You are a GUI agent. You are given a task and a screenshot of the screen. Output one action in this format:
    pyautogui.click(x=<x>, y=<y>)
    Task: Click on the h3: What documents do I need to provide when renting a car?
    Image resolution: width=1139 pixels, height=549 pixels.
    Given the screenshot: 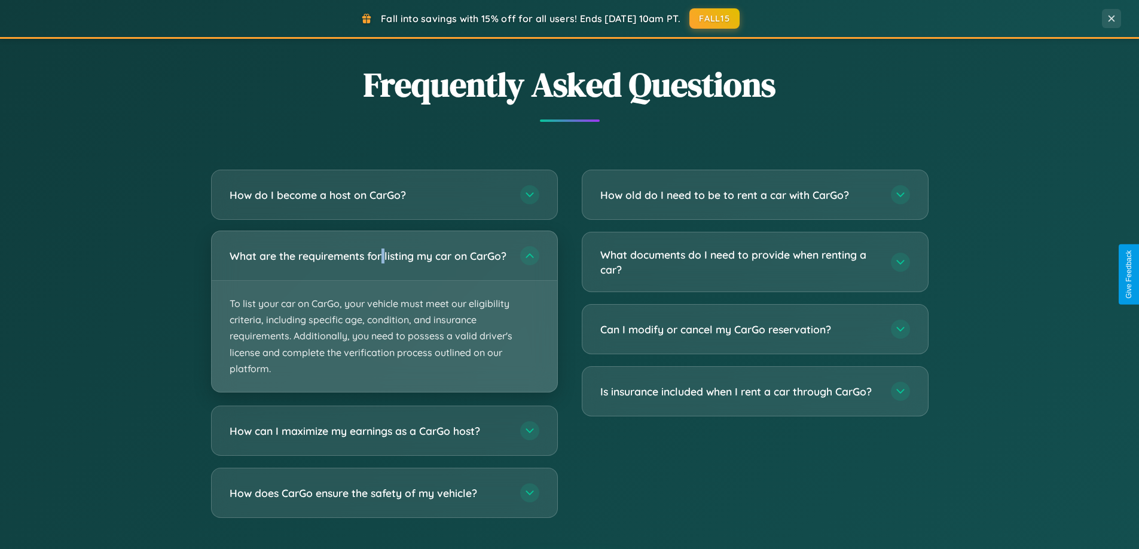 What is the action you would take?
    pyautogui.click(x=739, y=262)
    